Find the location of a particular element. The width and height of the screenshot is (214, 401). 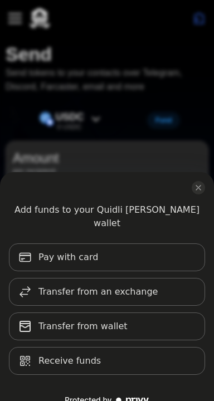

button: Pay with card is located at coordinates (107, 257).